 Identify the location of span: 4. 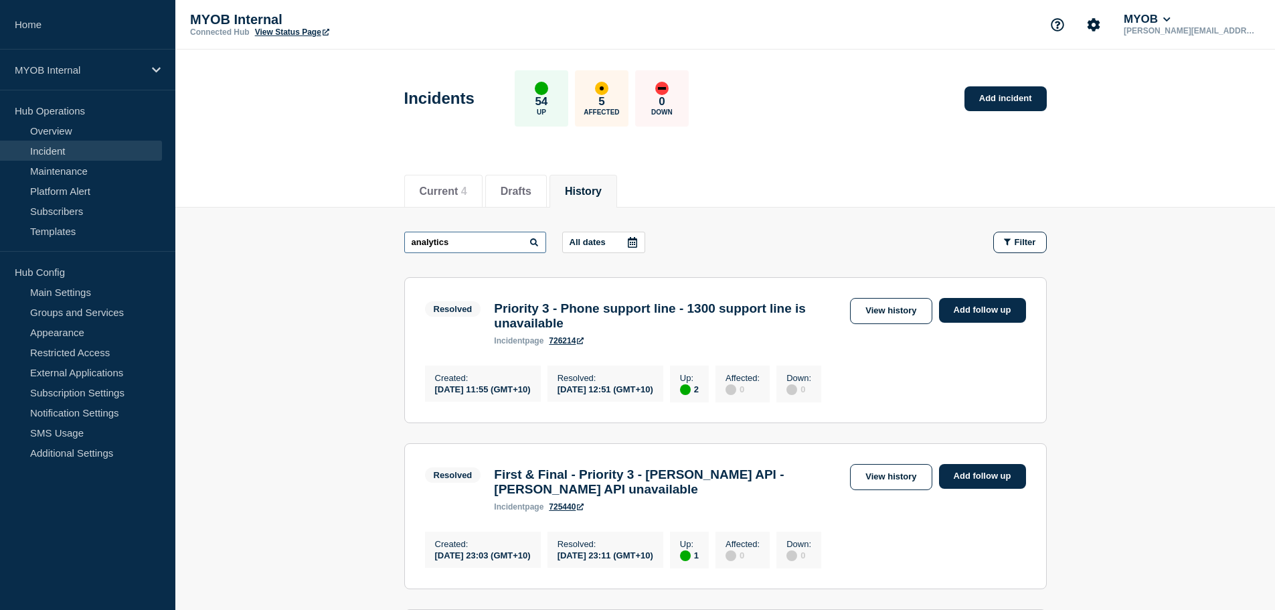
(464, 191).